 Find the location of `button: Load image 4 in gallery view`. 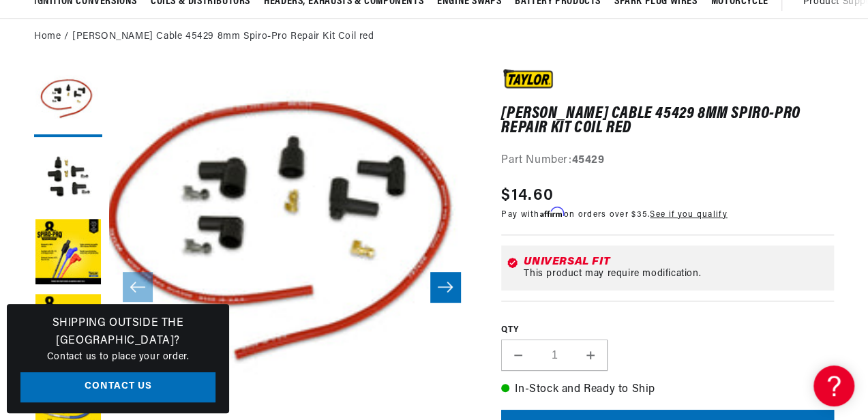

button: Load image 4 in gallery view is located at coordinates (68, 328).